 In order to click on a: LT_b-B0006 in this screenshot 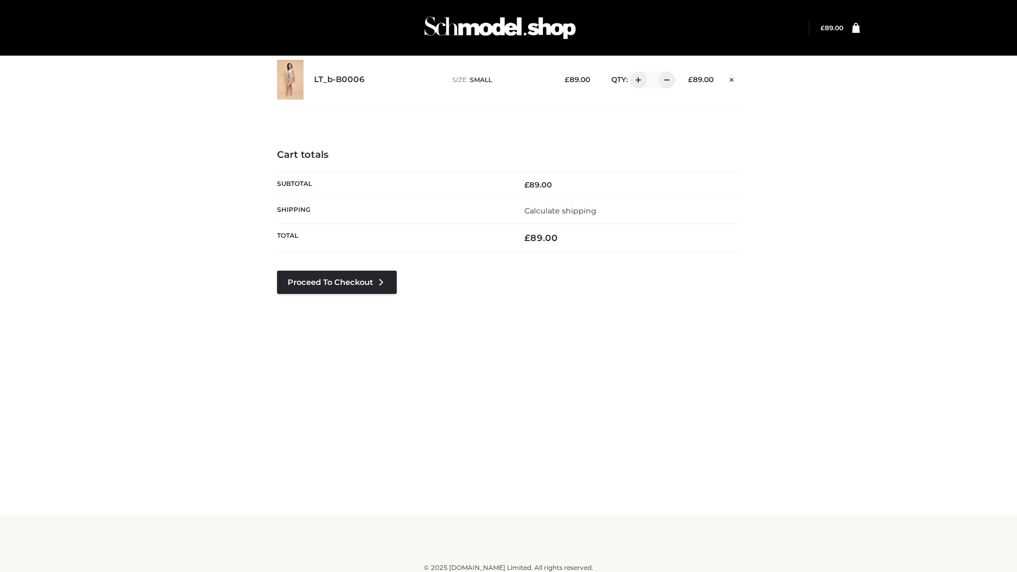, I will do `click(339, 79)`.